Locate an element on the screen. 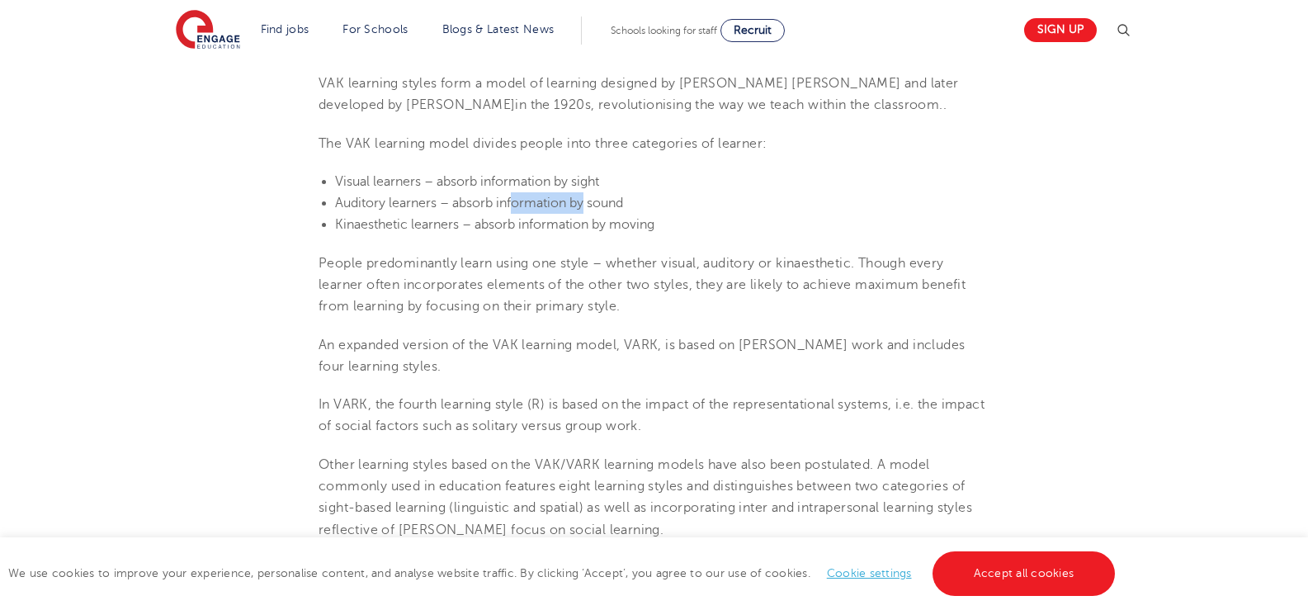 The width and height of the screenshot is (1308, 610). img: Engage Education is located at coordinates (208, 31).